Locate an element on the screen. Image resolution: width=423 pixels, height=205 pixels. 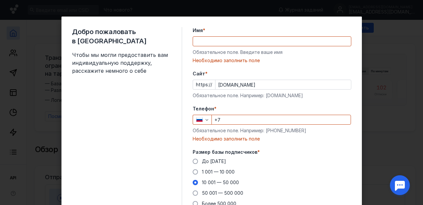
span: Размер базы подписчиков is located at coordinates (225, 152).